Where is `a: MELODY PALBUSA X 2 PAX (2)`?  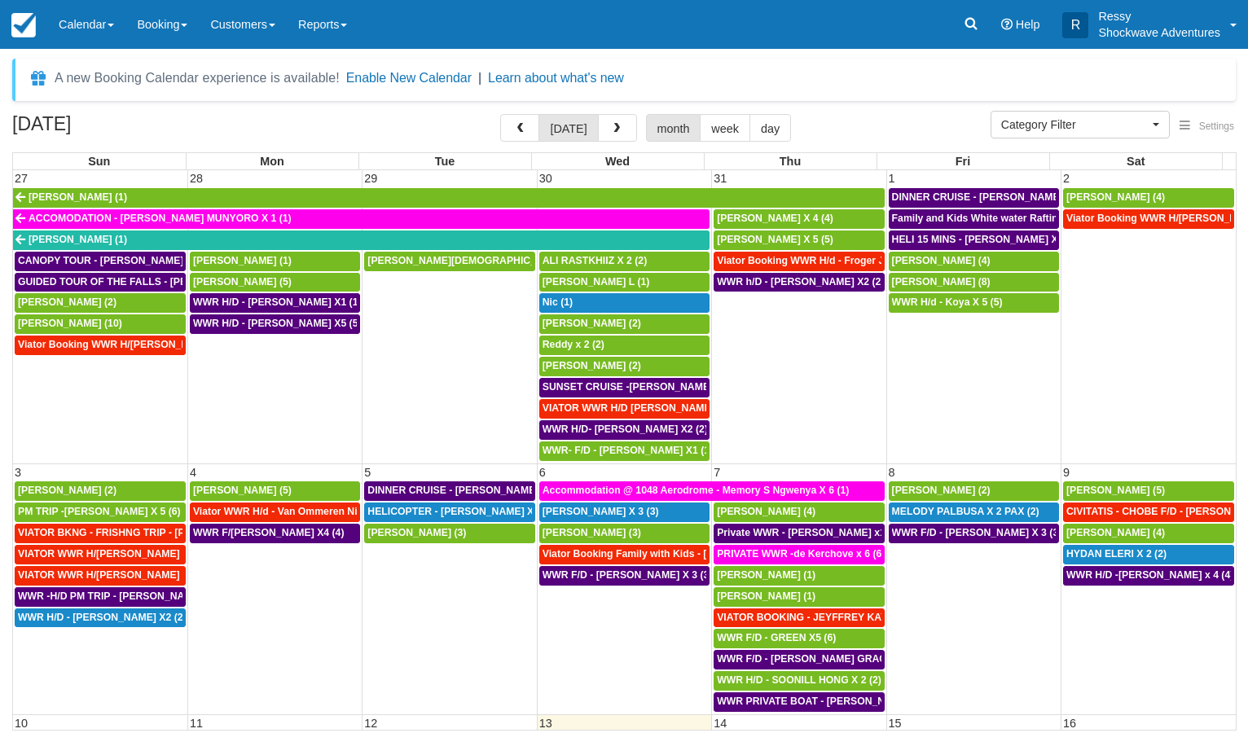 a: MELODY PALBUSA X 2 PAX (2) is located at coordinates (974, 513).